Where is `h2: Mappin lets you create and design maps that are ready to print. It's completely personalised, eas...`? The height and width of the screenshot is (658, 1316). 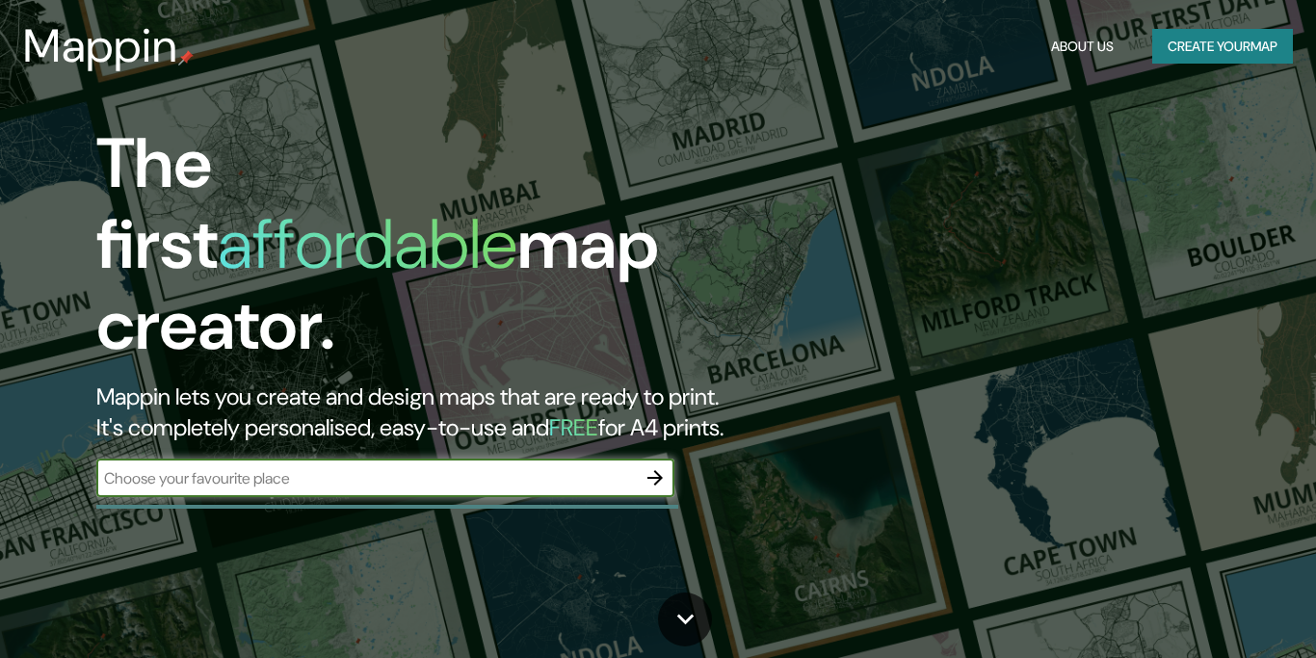 h2: Mappin lets you create and design maps that are ready to print. It's completely personalised, eas... is located at coordinates (425, 412).